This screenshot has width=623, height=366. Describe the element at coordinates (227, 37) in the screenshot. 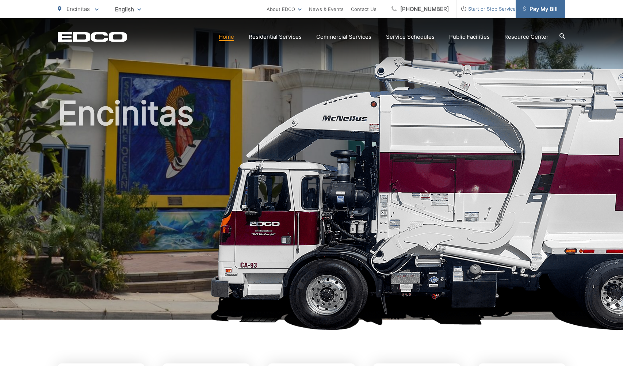

I see `a: Home` at that location.